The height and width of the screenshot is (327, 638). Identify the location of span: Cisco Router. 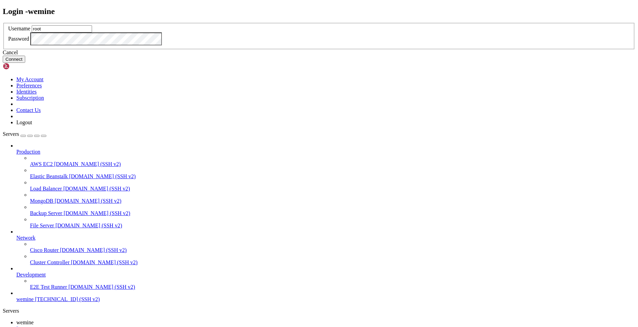
(44, 250).